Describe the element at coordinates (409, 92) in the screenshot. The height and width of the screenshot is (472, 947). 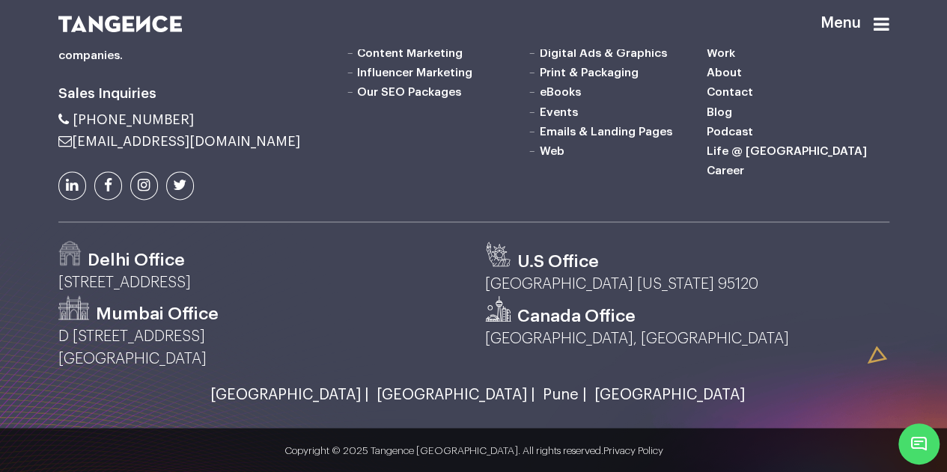
I see `a: Our SEO Packages` at that location.